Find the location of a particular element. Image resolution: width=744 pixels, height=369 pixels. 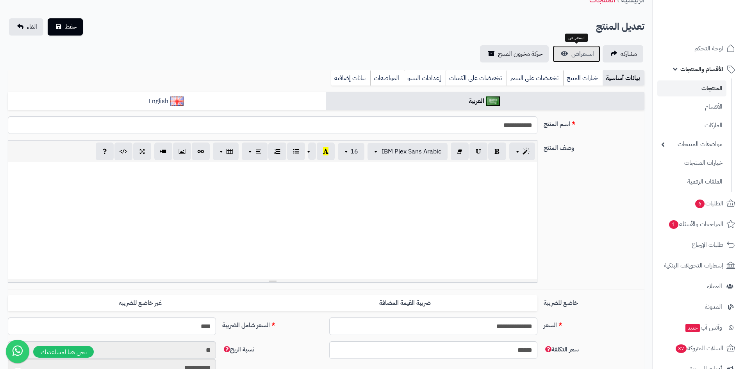

a: مواصفات المنتجات is located at coordinates (692, 144).